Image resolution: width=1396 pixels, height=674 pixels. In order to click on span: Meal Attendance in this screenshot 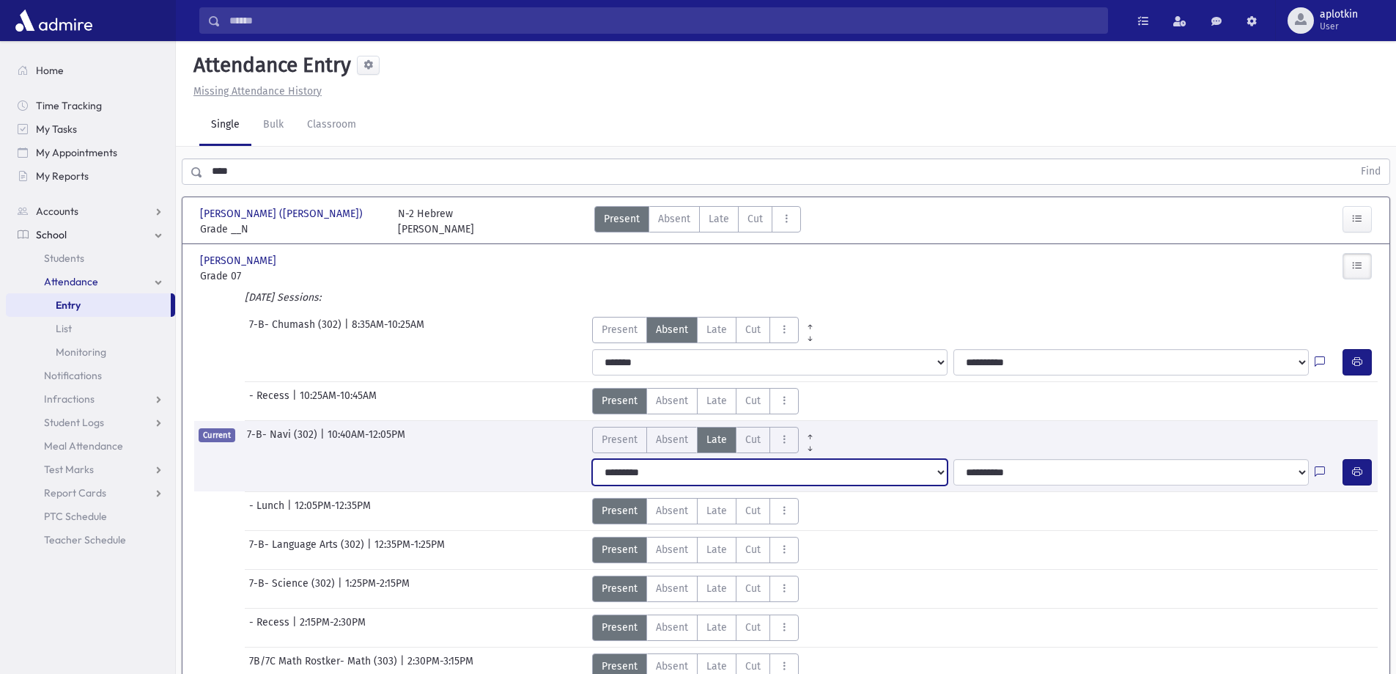, I will do `click(84, 446)`.